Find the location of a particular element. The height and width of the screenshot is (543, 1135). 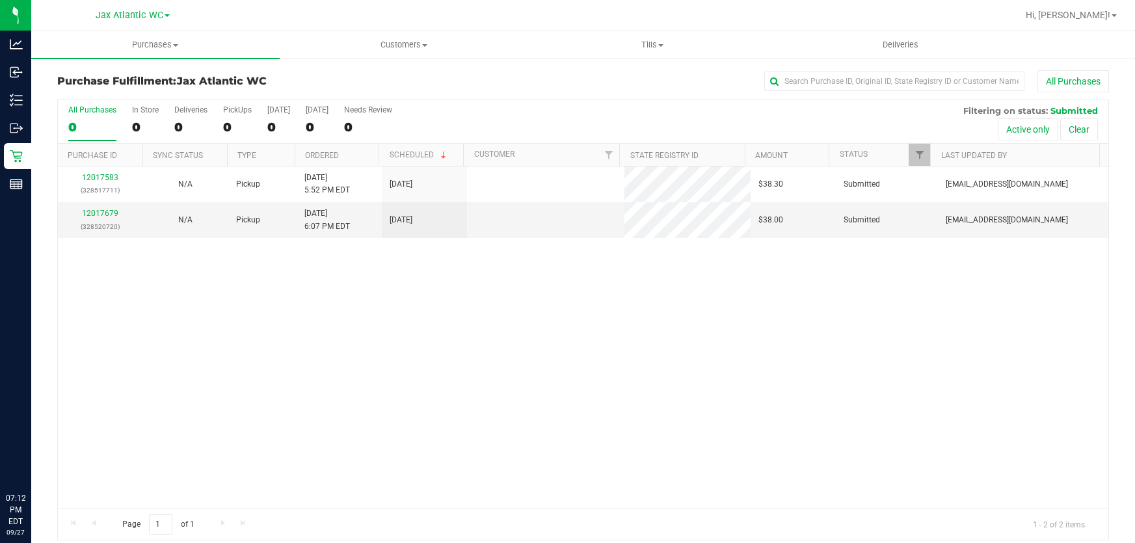

a: Customers is located at coordinates (404, 45).